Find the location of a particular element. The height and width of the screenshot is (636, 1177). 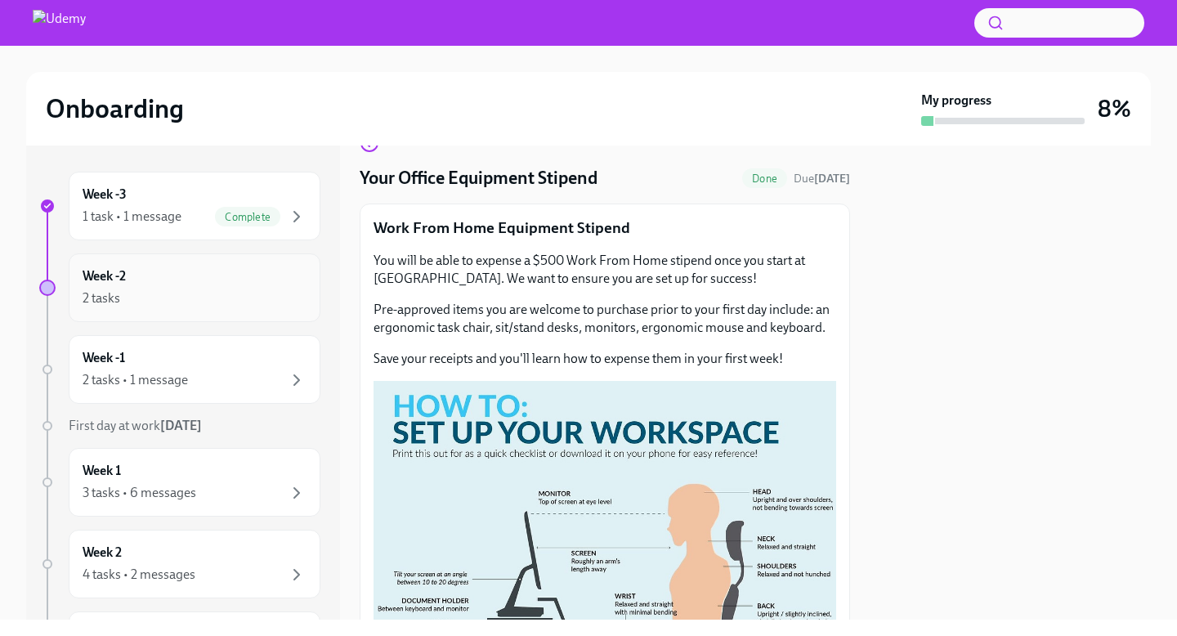

h6: Week -1 is located at coordinates (104, 358).